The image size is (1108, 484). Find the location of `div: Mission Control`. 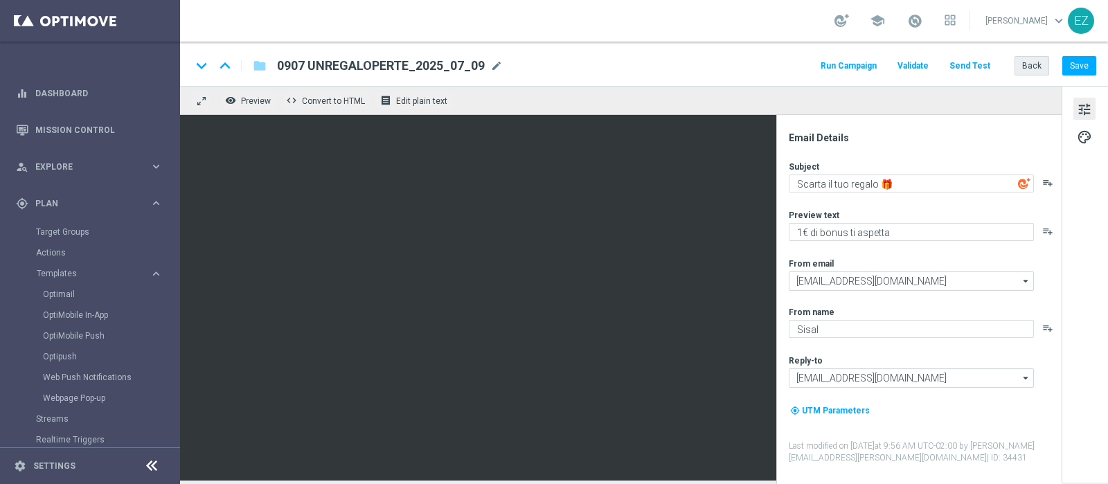

div: Mission Control is located at coordinates (89, 130).